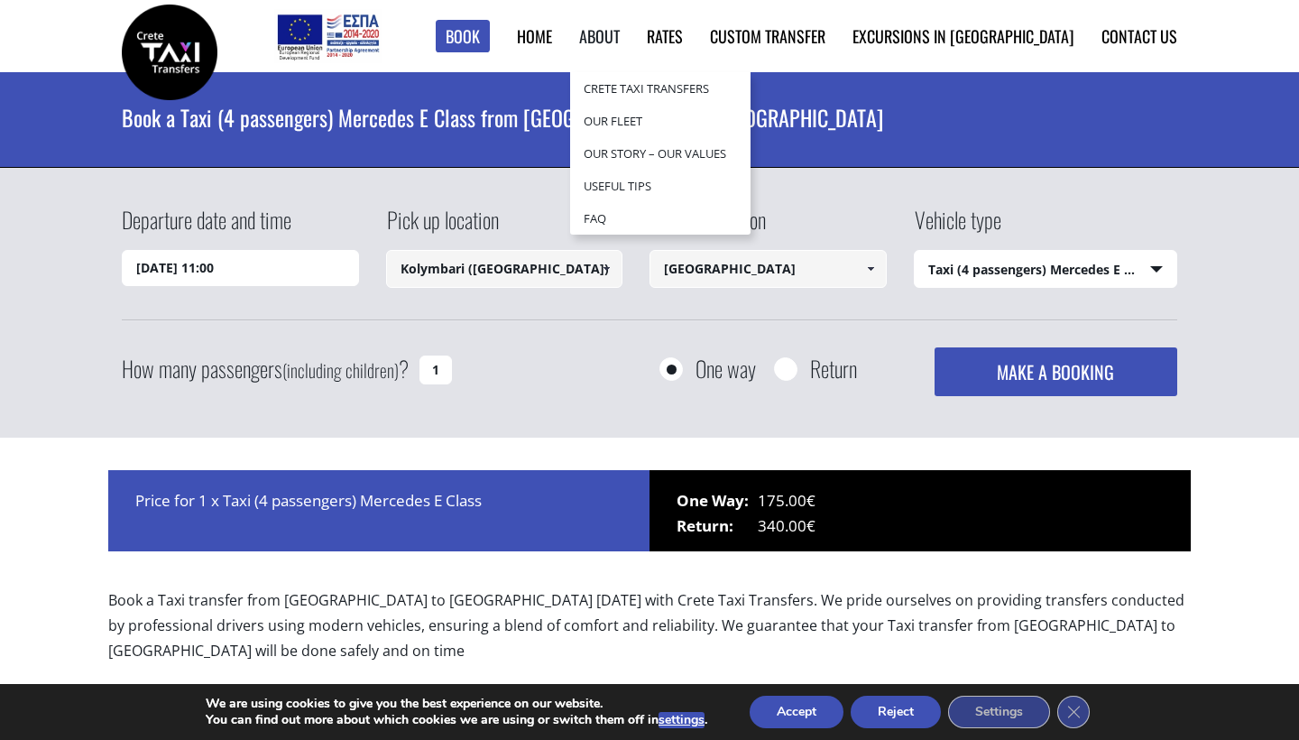 The width and height of the screenshot is (1299, 740). I want to click on input: Select drop-off location, so click(768, 269).